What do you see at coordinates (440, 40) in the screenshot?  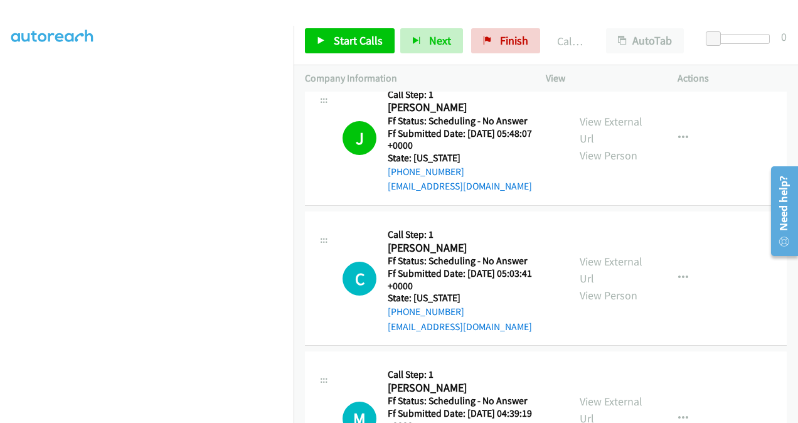 I see `span: Next` at bounding box center [440, 40].